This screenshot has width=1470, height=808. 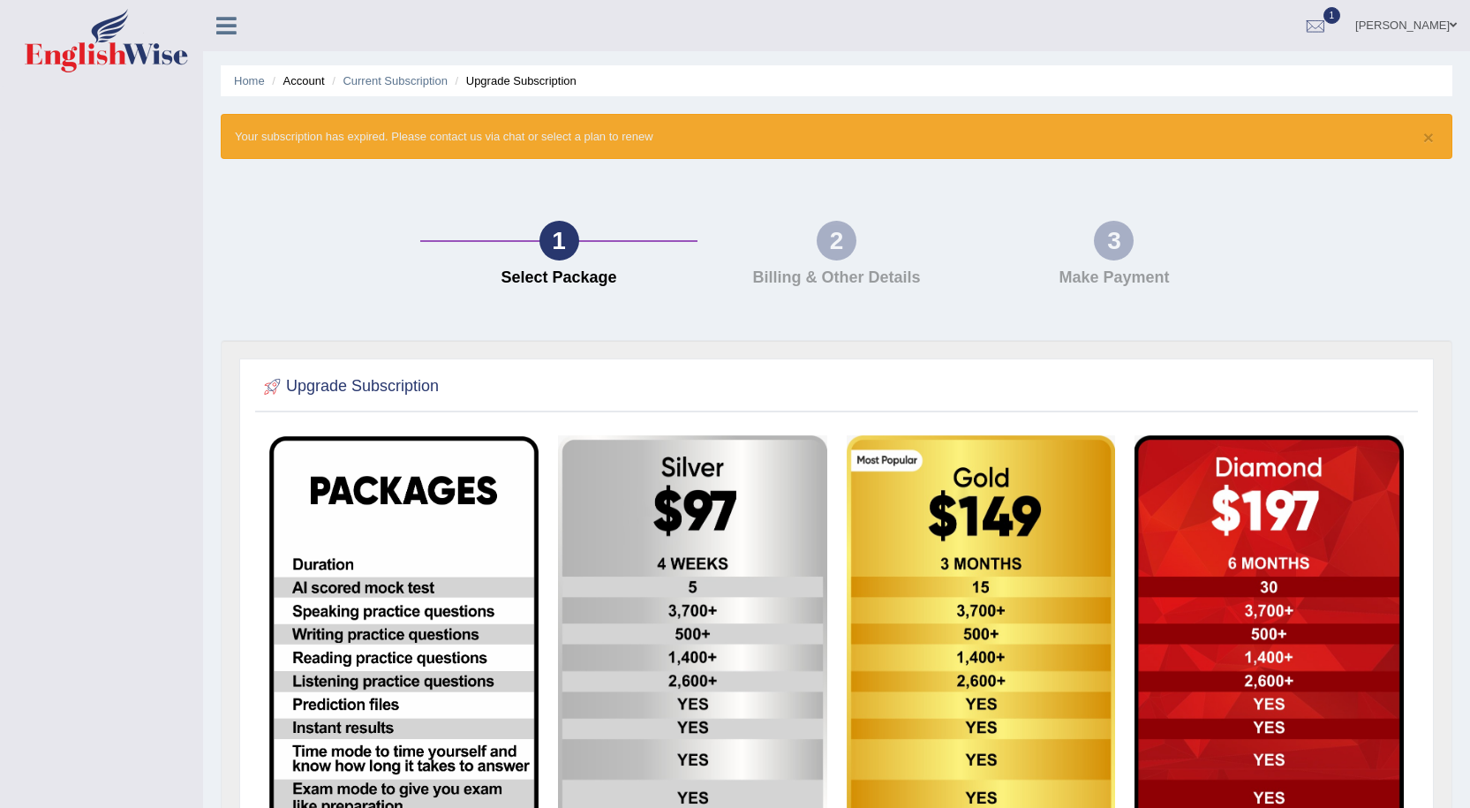 What do you see at coordinates (836, 240) in the screenshot?
I see `div: 2` at bounding box center [836, 240].